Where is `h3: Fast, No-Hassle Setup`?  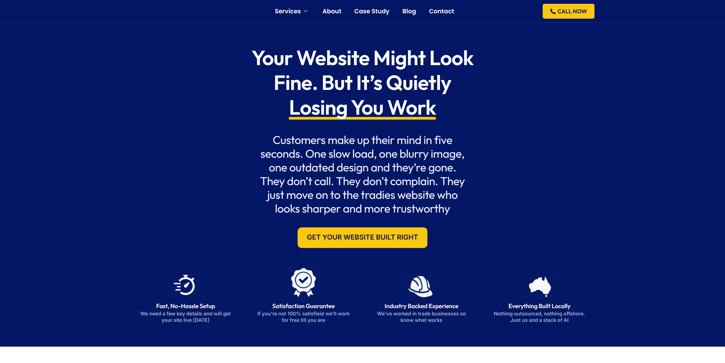 h3: Fast, No-Hassle Setup is located at coordinates (186, 306).